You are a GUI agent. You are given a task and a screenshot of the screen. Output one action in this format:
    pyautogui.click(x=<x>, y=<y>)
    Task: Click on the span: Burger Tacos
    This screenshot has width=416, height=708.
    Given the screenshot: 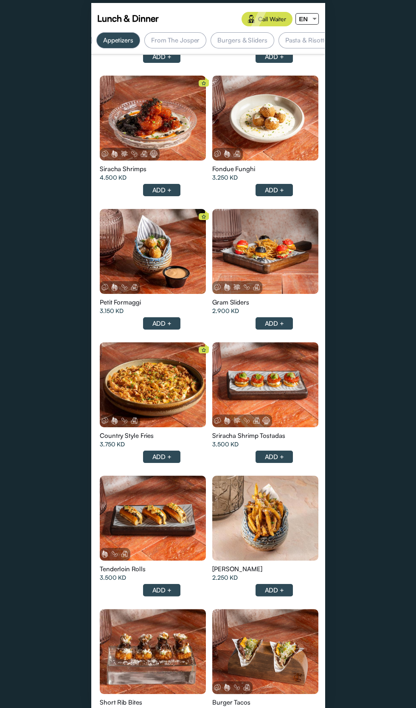 What is the action you would take?
    pyautogui.click(x=232, y=703)
    